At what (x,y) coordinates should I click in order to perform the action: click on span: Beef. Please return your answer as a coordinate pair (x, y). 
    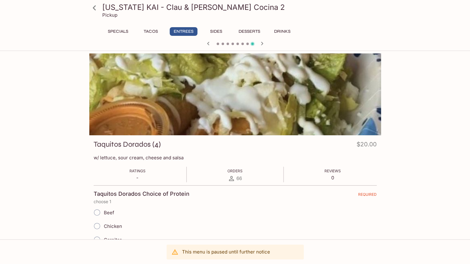
    Looking at the image, I should click on (109, 213).